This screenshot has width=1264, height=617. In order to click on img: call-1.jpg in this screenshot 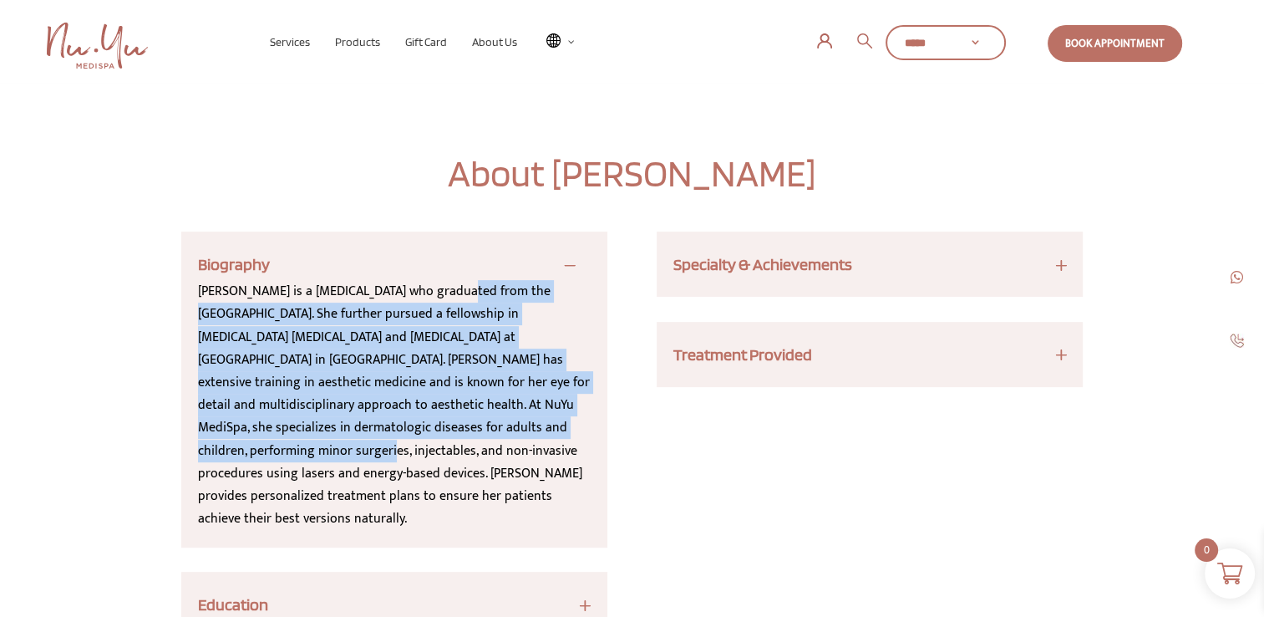, I will do `click(1237, 340)`.